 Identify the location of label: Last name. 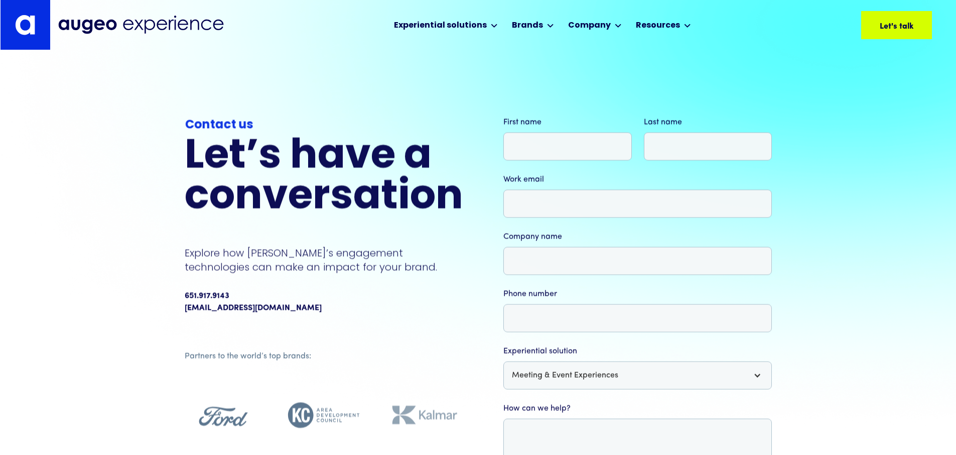
(708, 123).